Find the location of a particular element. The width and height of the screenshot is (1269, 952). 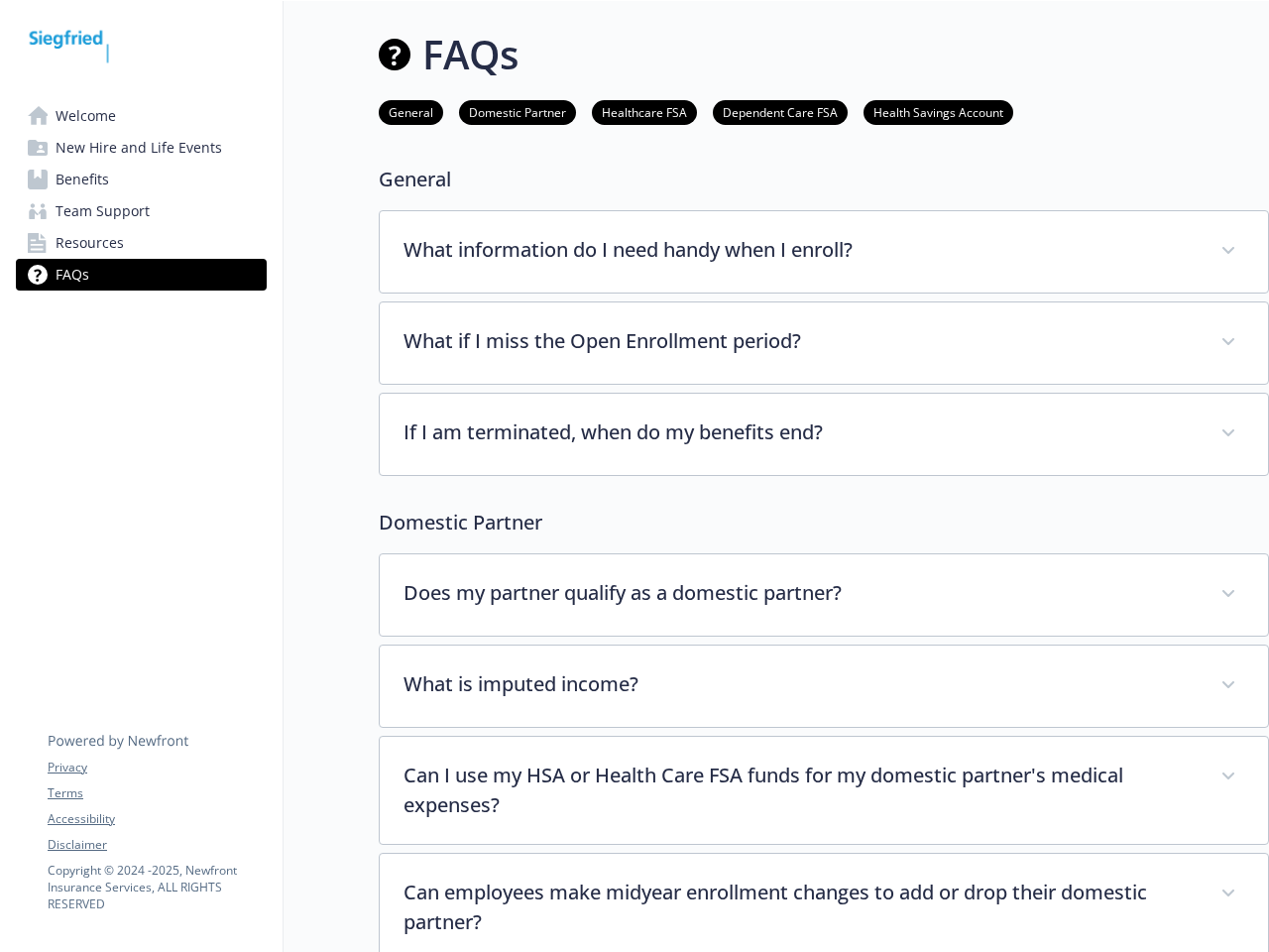

a: New Hire and Life Events is located at coordinates (141, 148).